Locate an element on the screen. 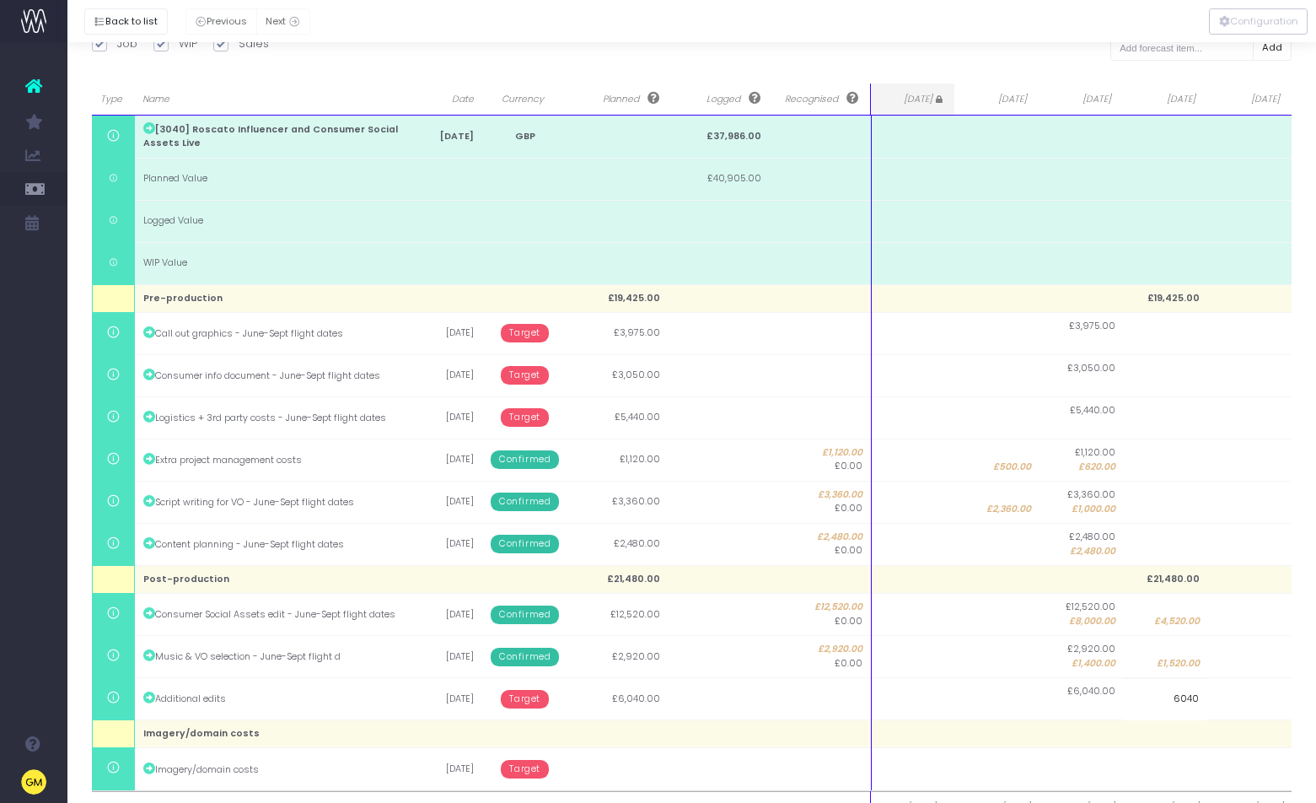 The height and width of the screenshot is (803, 1316). td: [3040] Roscato Influencer and Consumer Social Assets Live is located at coordinates (270, 137).